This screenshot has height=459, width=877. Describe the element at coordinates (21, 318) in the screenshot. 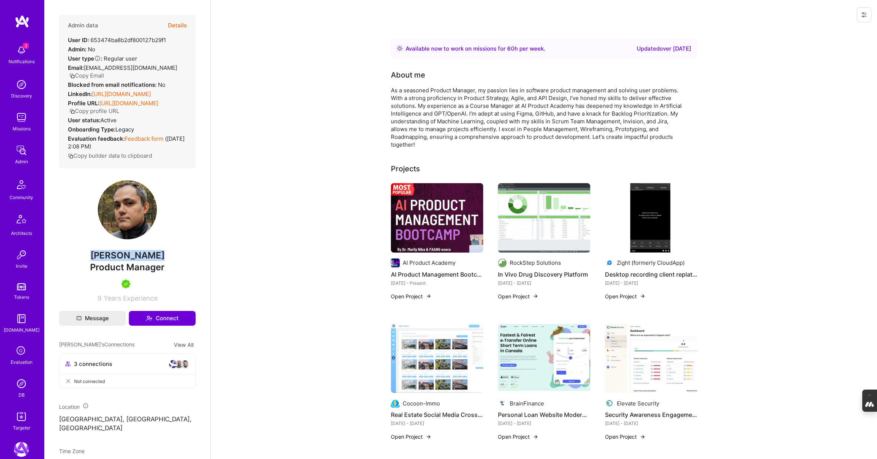

I see `img: guide book` at that location.